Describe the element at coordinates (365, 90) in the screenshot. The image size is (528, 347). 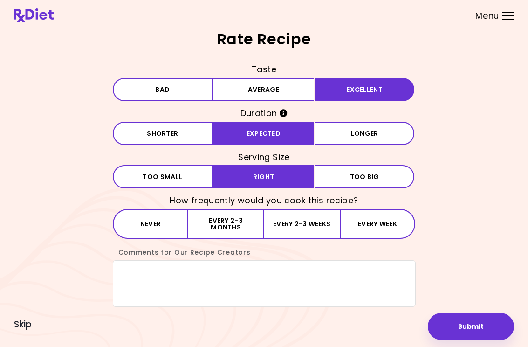
I see `button: Excellent` at that location.